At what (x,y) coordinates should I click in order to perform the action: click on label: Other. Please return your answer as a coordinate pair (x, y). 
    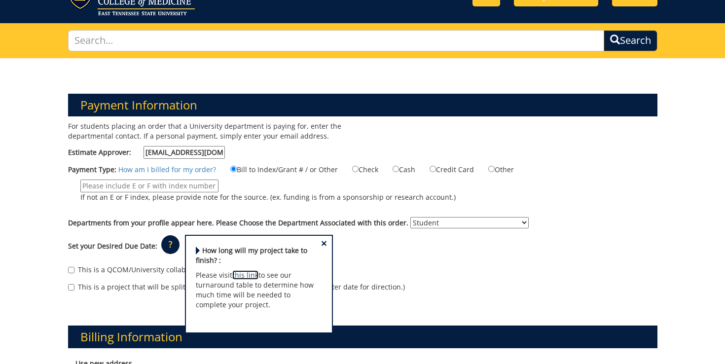
    Looking at the image, I should click on (494, 169).